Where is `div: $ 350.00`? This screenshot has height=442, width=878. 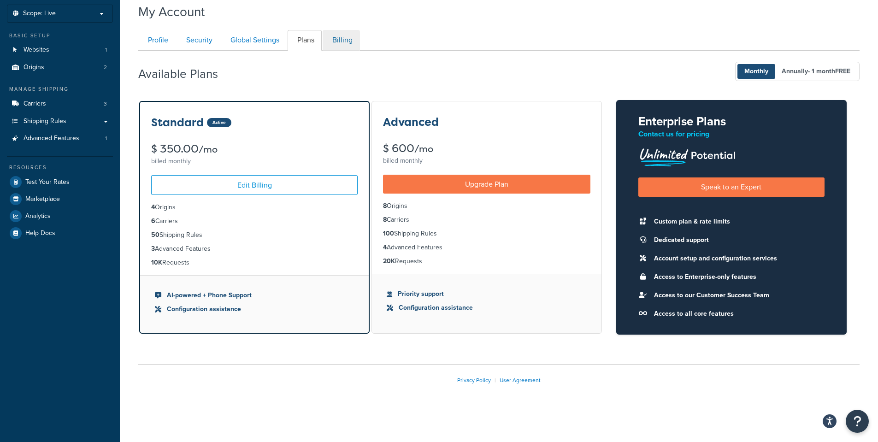
div: $ 350.00 is located at coordinates (254, 149).